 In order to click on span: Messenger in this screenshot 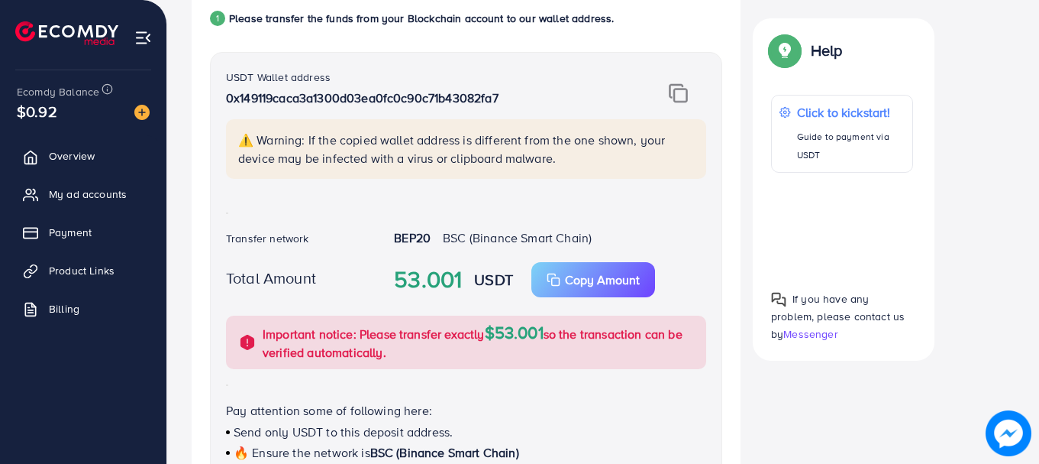, I will do `click(810, 334)`.